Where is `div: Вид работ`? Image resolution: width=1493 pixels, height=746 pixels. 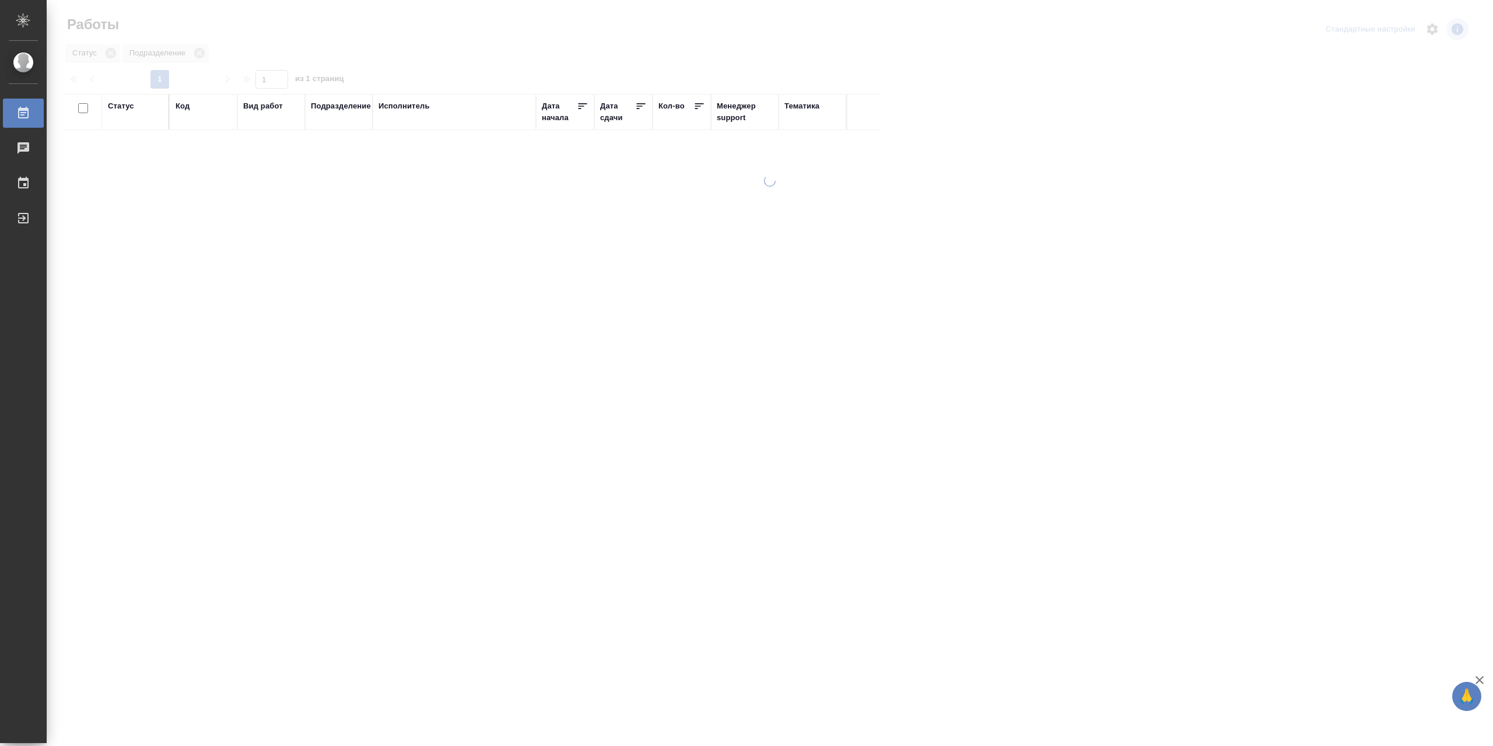 div: Вид работ is located at coordinates (263, 106).